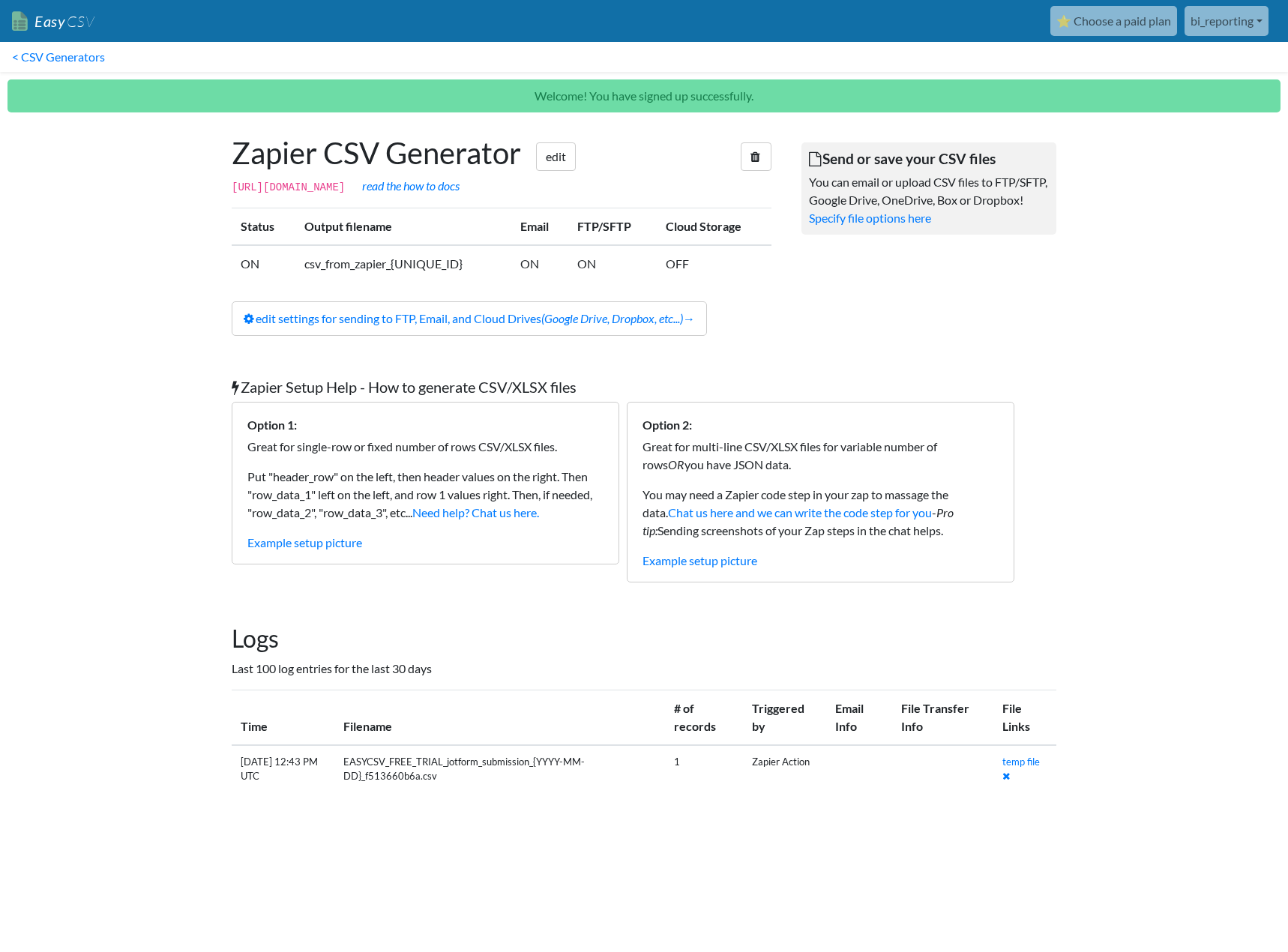 This screenshot has height=952, width=1288. I want to click on th: # of records, so click(704, 718).